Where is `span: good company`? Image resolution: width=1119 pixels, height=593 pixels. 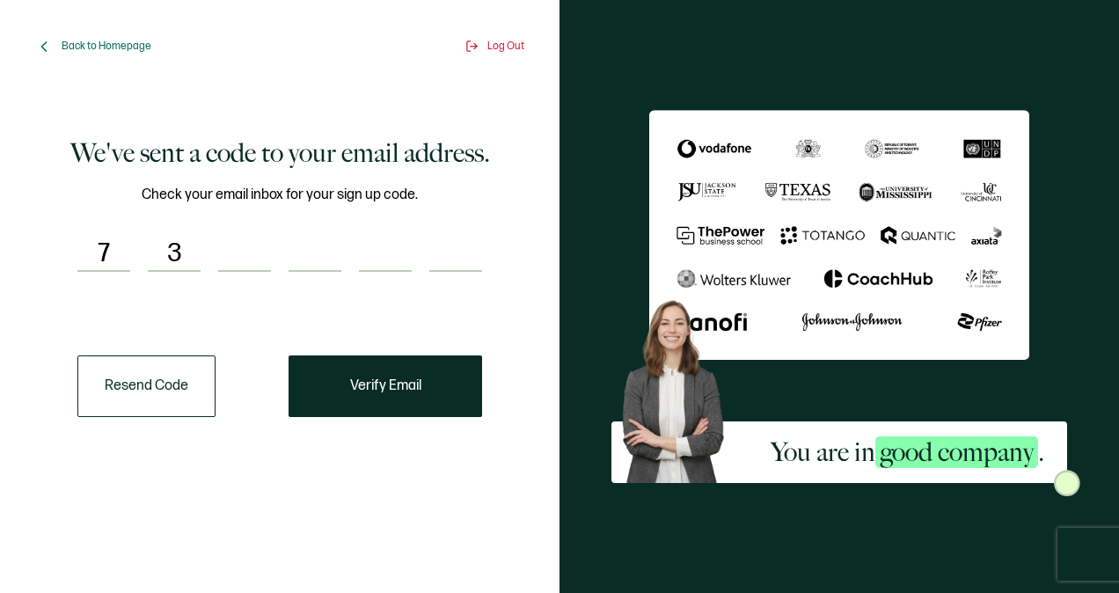
span: good company is located at coordinates (957, 452).